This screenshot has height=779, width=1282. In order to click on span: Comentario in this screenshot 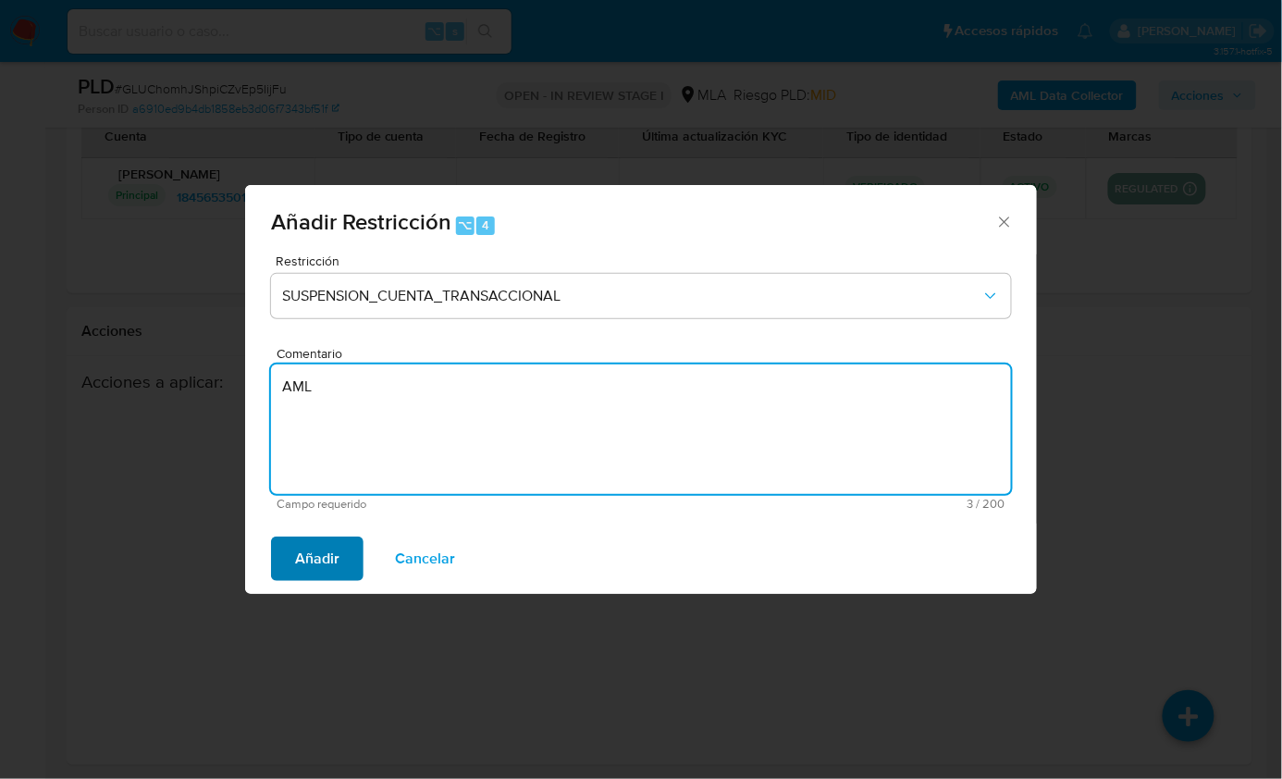, I will do `click(646, 353)`.